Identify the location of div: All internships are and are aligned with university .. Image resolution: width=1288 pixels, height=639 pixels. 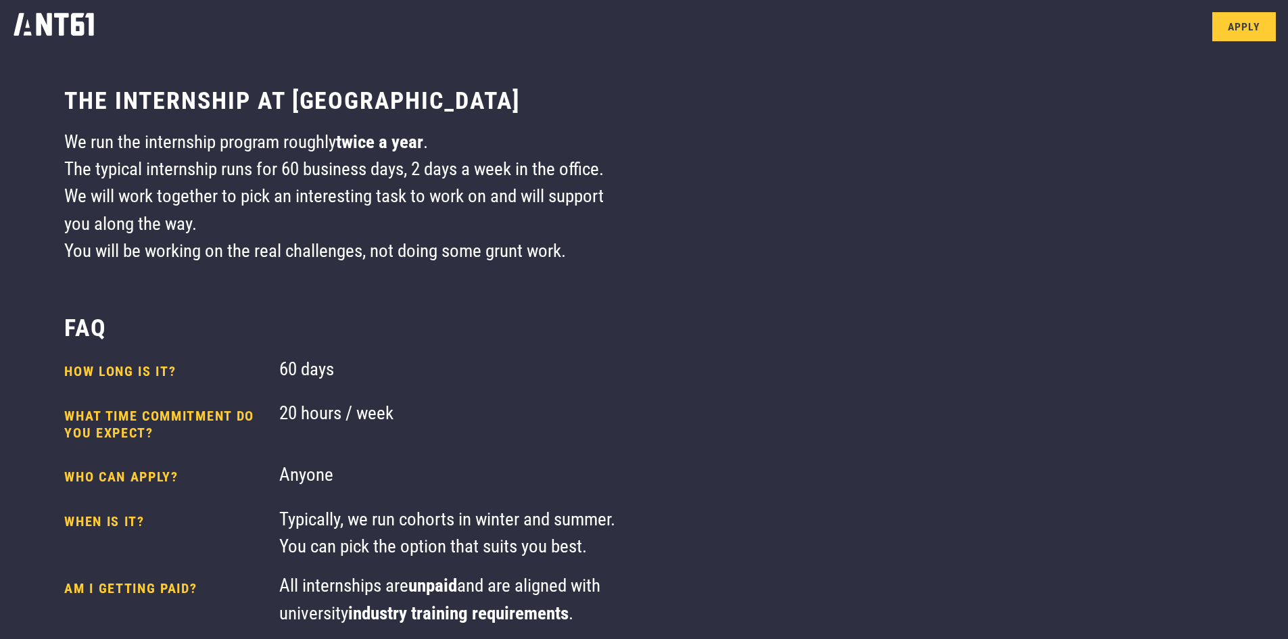
(448, 599).